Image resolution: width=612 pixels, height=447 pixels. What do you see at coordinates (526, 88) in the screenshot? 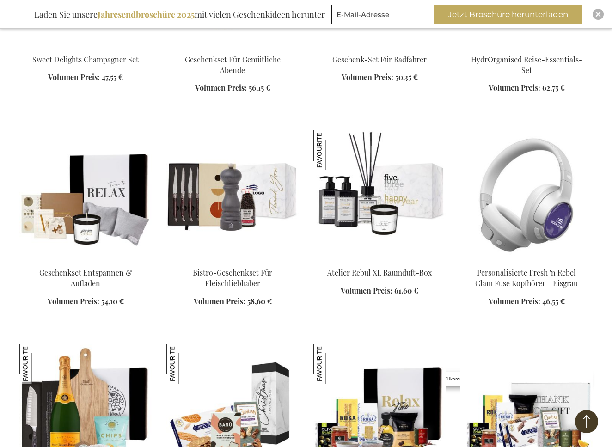
I see `a: Volumen Preis: 62,75 €` at bounding box center [526, 88].